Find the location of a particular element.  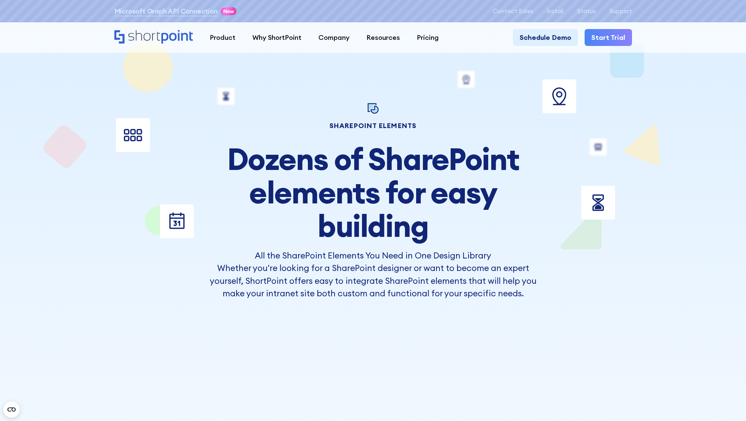

div: Resources is located at coordinates (383, 38).